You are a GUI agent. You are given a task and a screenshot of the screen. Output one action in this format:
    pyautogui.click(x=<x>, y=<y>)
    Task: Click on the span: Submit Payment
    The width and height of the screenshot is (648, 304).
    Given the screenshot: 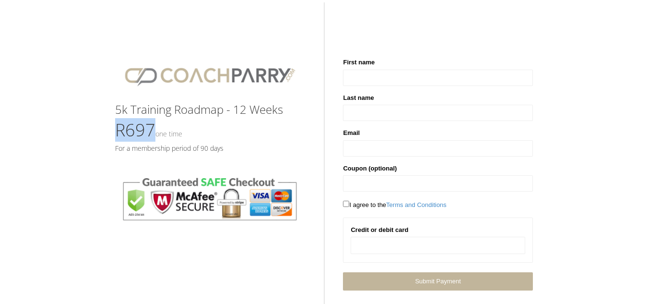 What is the action you would take?
    pyautogui.click(x=438, y=281)
    